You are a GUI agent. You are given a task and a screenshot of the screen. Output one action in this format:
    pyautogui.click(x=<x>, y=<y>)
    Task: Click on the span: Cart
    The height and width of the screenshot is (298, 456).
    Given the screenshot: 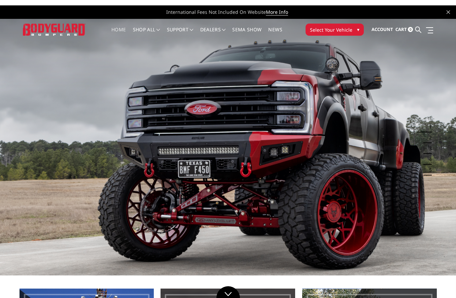 What is the action you would take?
    pyautogui.click(x=401, y=29)
    